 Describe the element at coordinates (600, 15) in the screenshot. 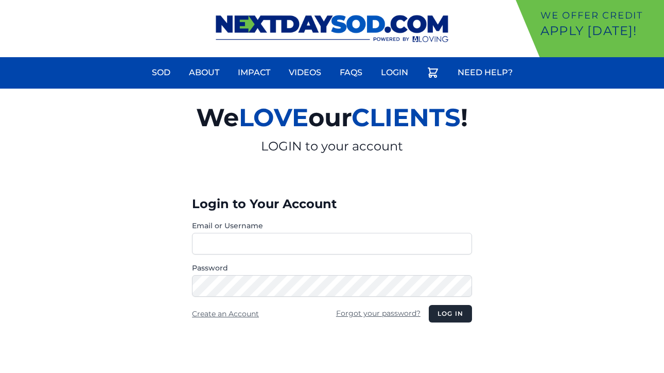

I see `p: We offer Credit` at that location.